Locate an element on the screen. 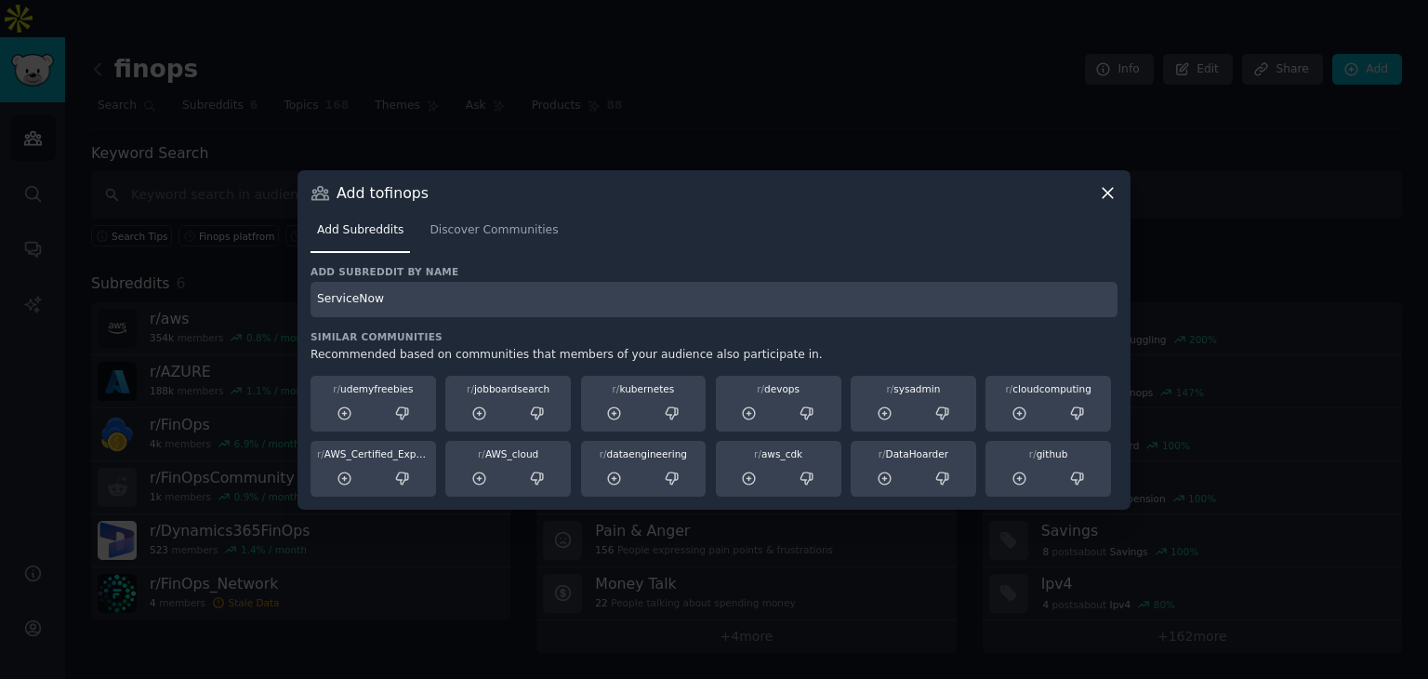 The image size is (1428, 679). span: Add Subreddits is located at coordinates (360, 231).